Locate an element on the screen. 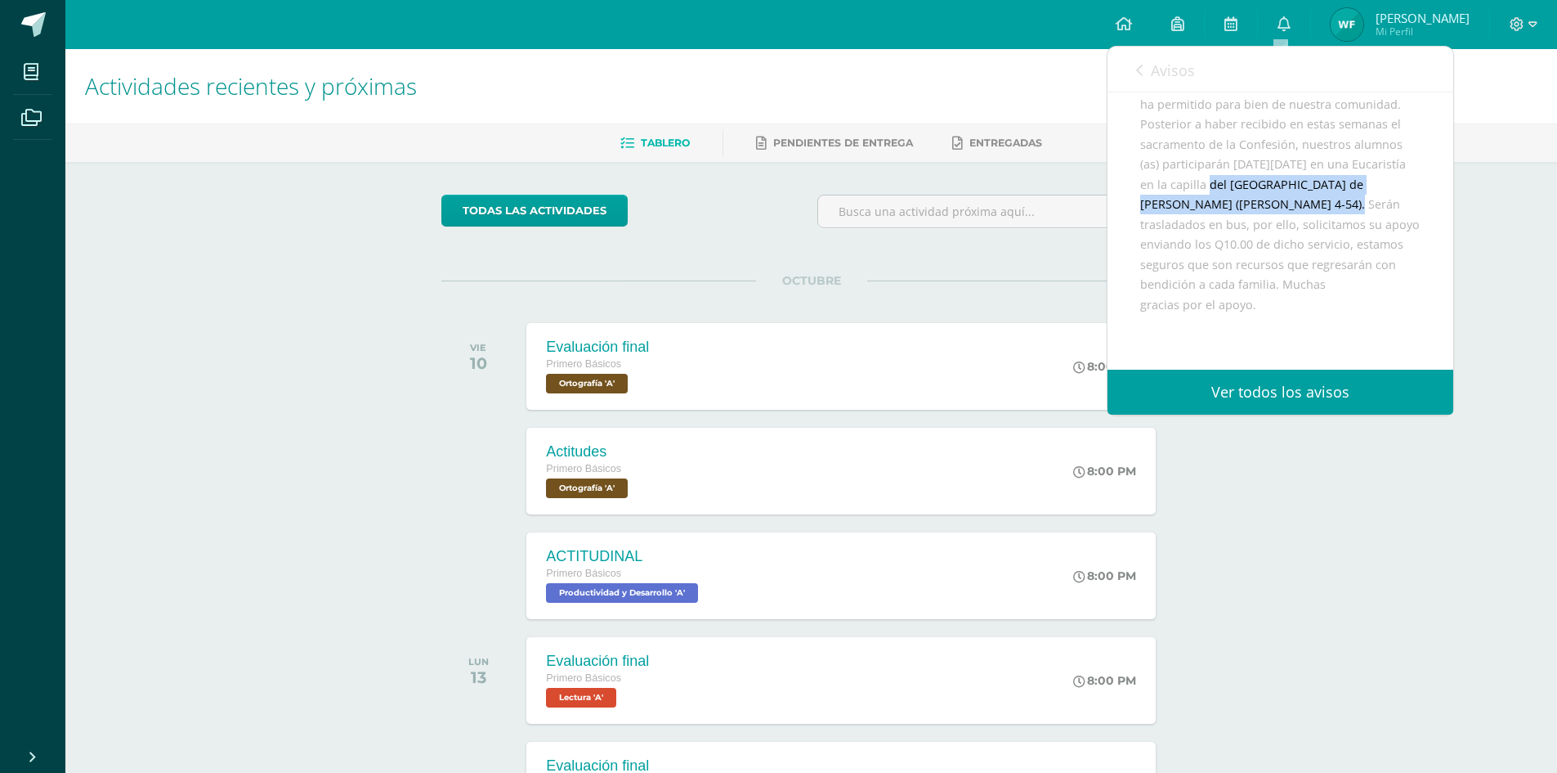 This screenshot has height=773, width=1557. span: Mi Perfil is located at coordinates (1423, 31).